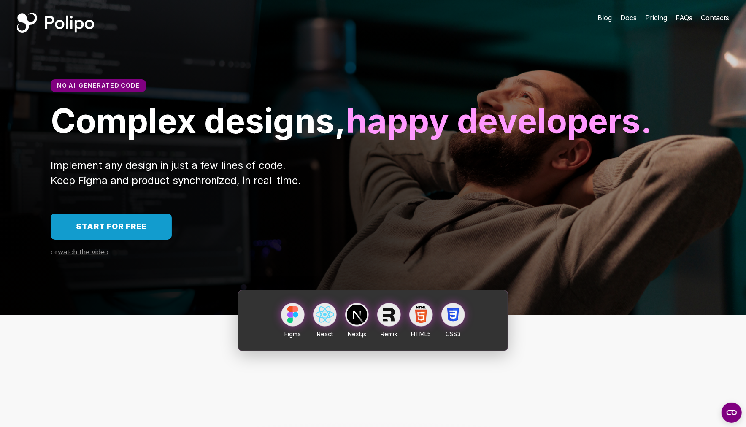 This screenshot has width=746, height=427. What do you see at coordinates (83, 252) in the screenshot?
I see `span: watch the video` at bounding box center [83, 252].